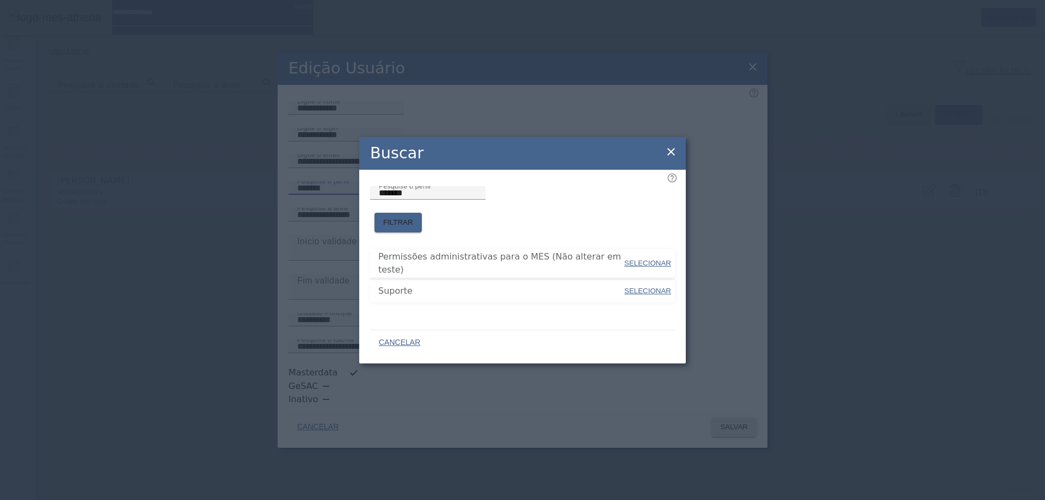 This screenshot has width=1045, height=500. What do you see at coordinates (398, 223) in the screenshot?
I see `span: FILTRAR` at bounding box center [398, 223].